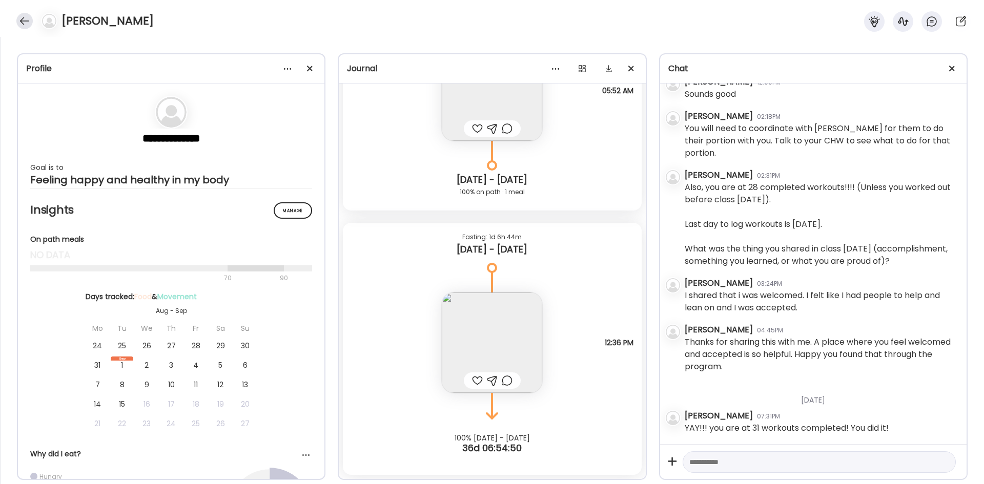 This screenshot has width=984, height=484. Describe the element at coordinates (293, 211) in the screenshot. I see `div: Manage` at that location.